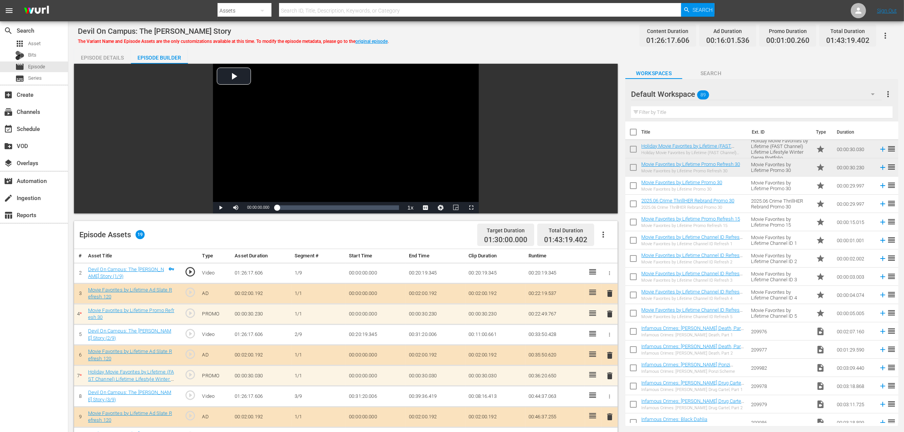 This screenshot has width=904, height=432. I want to click on span: 00:01:00.260, so click(788, 41).